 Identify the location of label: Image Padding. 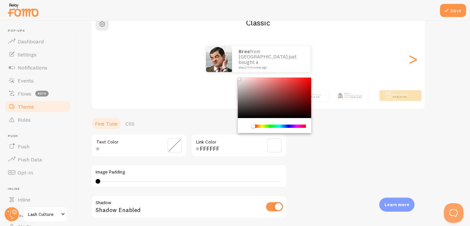
(189, 172).